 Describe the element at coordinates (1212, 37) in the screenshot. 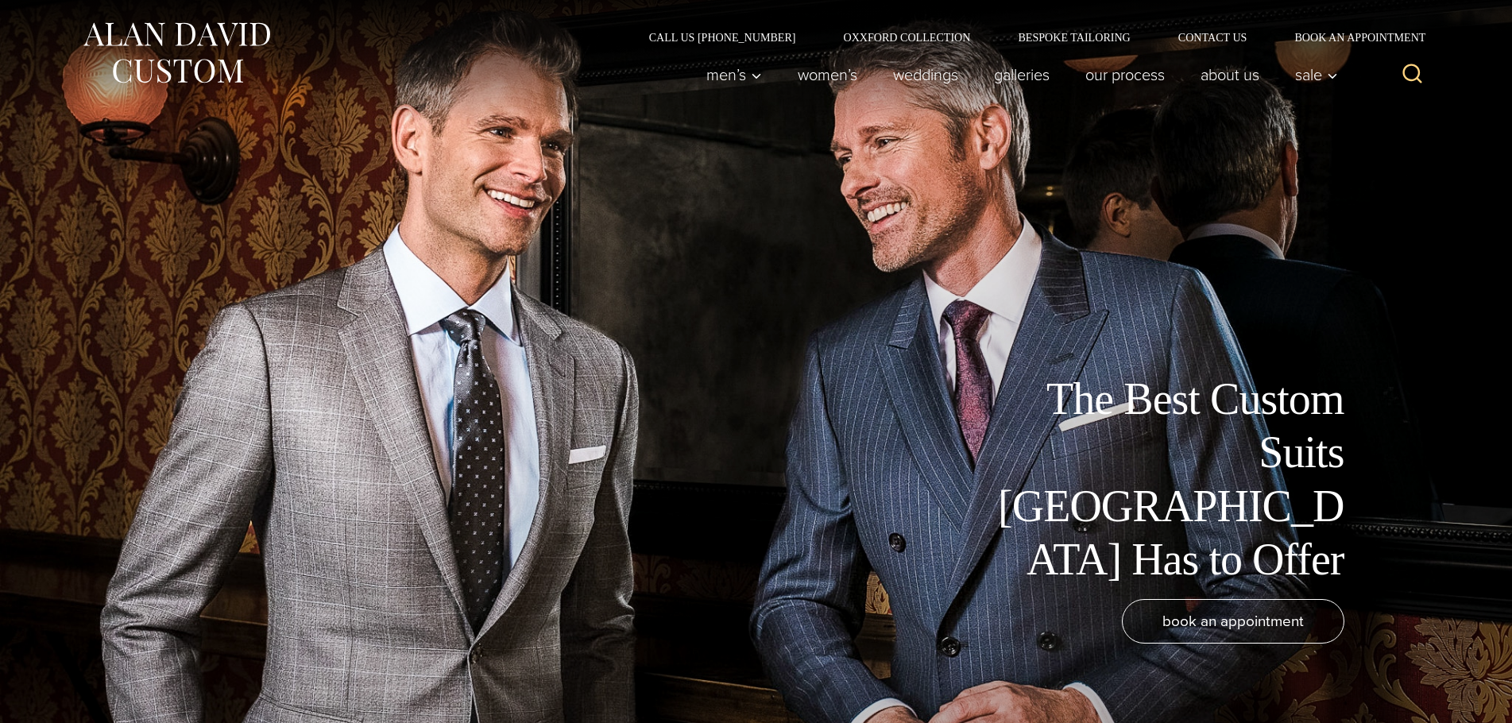

I see `a: Contact Us` at that location.